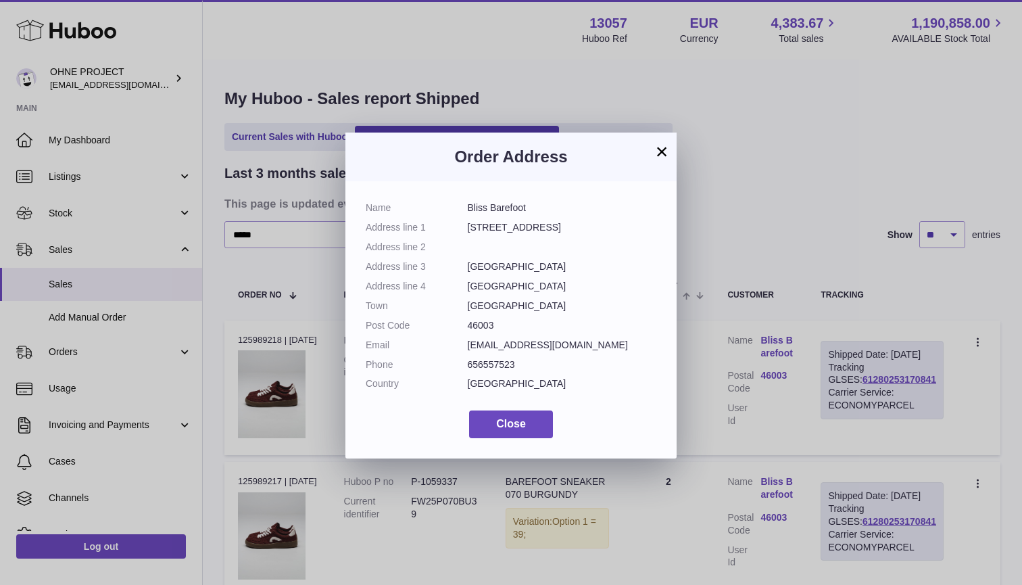 The height and width of the screenshot is (585, 1022). I want to click on button: Close, so click(511, 424).